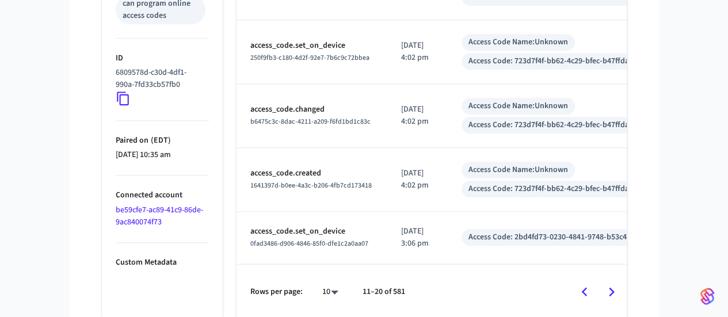  I want to click on span: ( EDT ), so click(159, 140).